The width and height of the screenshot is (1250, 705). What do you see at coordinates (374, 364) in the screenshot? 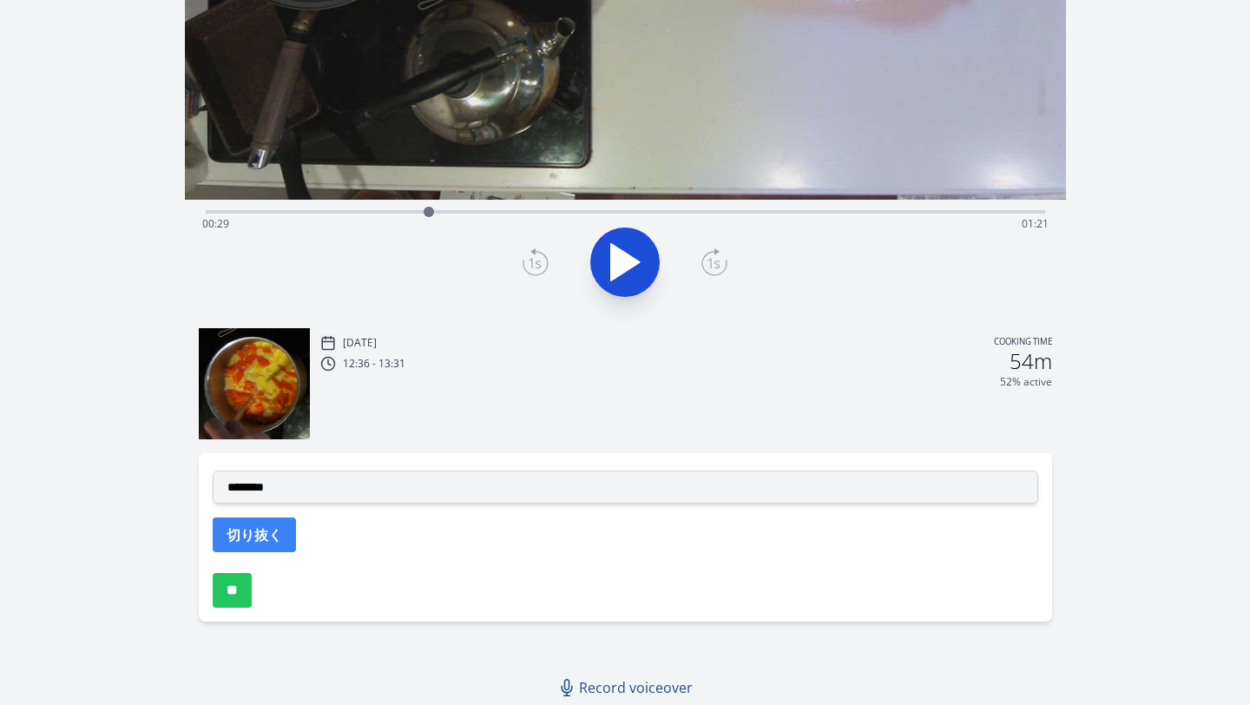
I see `p: 12:36 - 13:31` at bounding box center [374, 364].